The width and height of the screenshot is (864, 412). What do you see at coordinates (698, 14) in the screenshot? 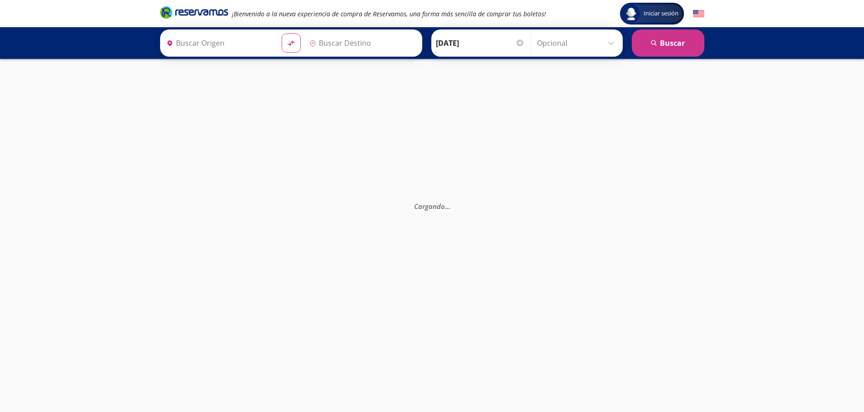
I see `button: English` at bounding box center [698, 14].